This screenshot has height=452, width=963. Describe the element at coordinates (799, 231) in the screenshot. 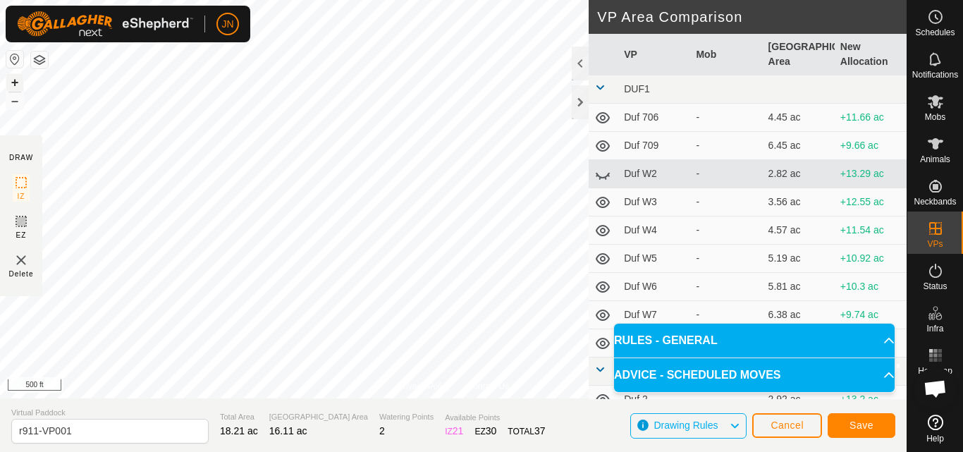

I see `td: 4.57 ac` at that location.